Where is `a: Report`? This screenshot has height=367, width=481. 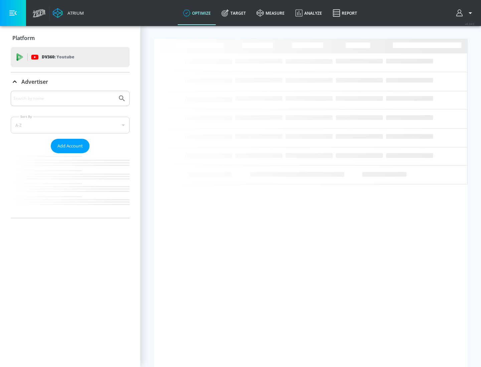
a: Report is located at coordinates (345, 13).